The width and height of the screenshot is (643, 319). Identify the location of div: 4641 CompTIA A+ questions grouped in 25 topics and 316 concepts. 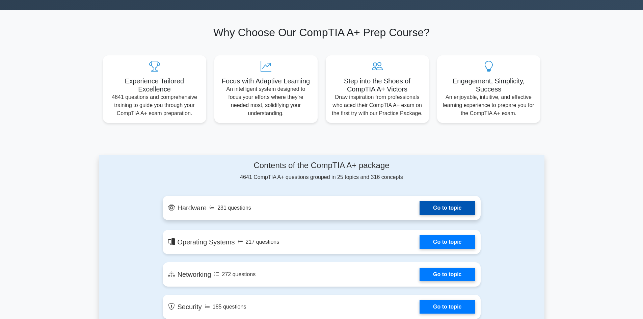
(322, 171).